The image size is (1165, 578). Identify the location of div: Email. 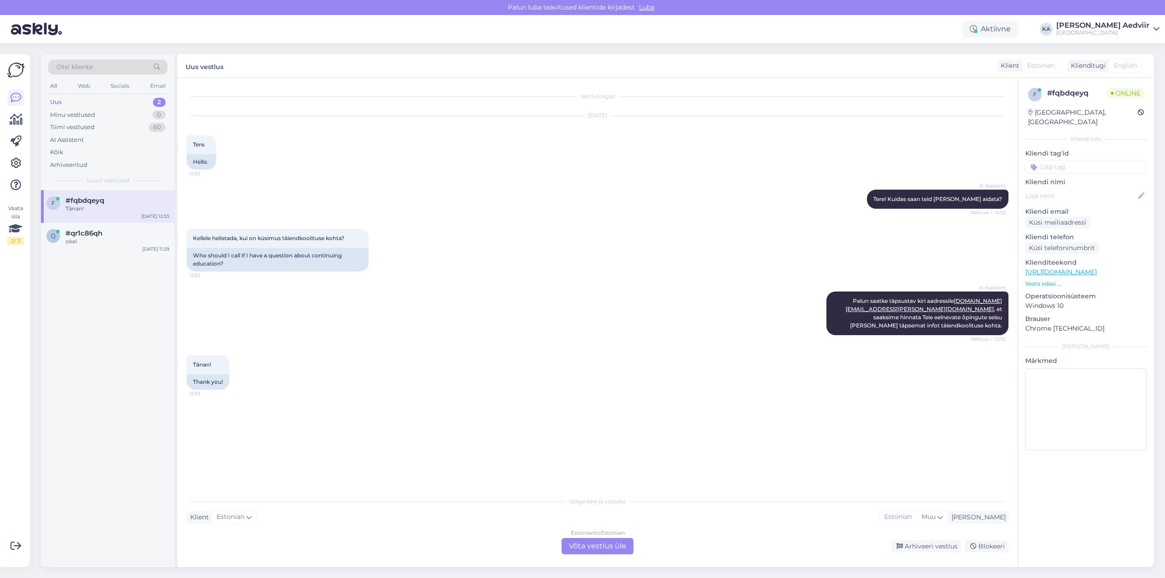
(158, 86).